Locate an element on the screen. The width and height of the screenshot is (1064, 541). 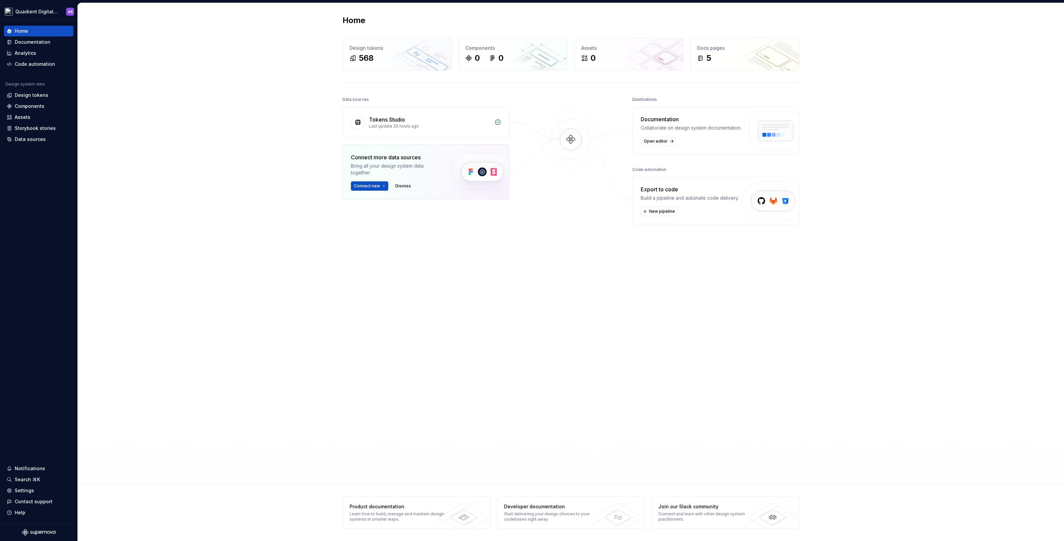
button: Quadient Digital Design SystemAB is located at coordinates (39, 11).